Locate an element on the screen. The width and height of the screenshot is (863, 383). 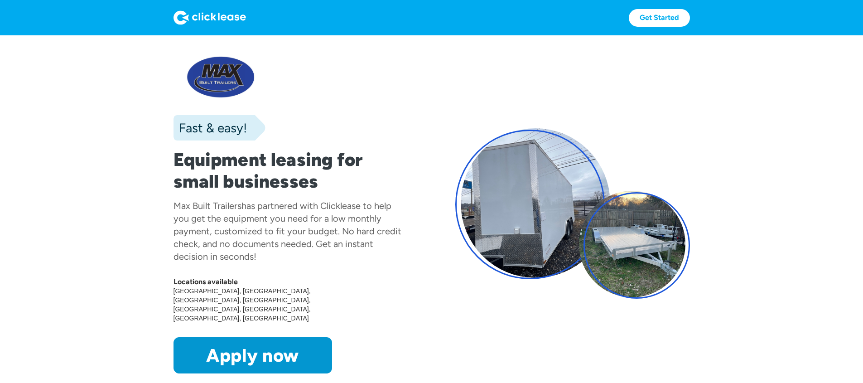
a: Apply now is located at coordinates (253, 355).